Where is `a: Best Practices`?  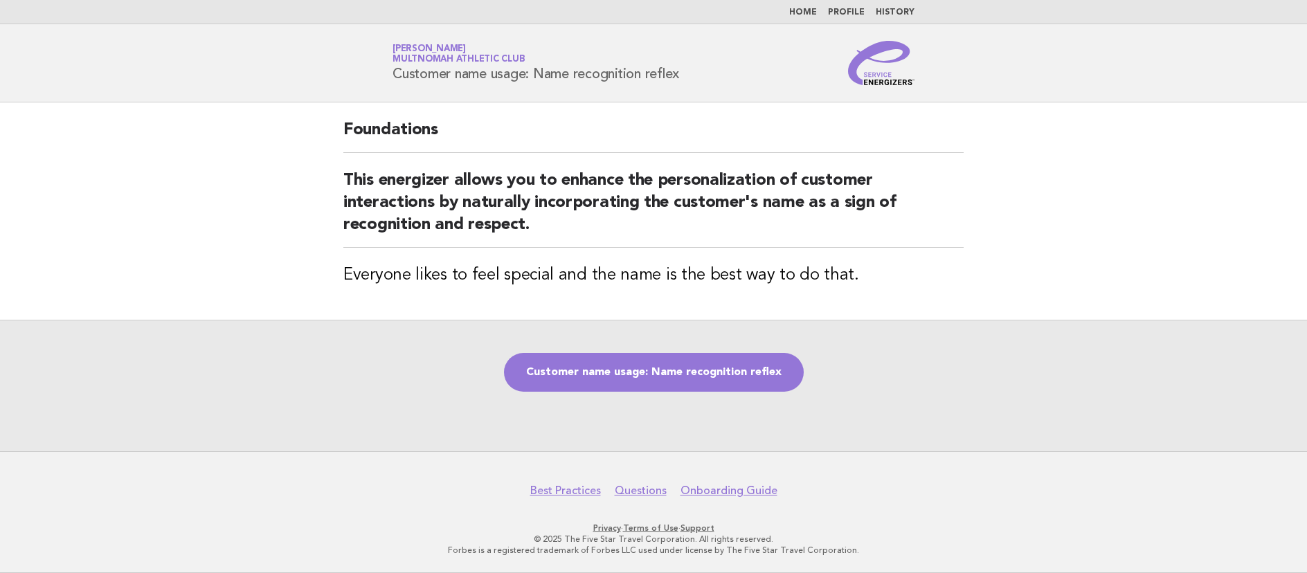
a: Best Practices is located at coordinates (565, 491).